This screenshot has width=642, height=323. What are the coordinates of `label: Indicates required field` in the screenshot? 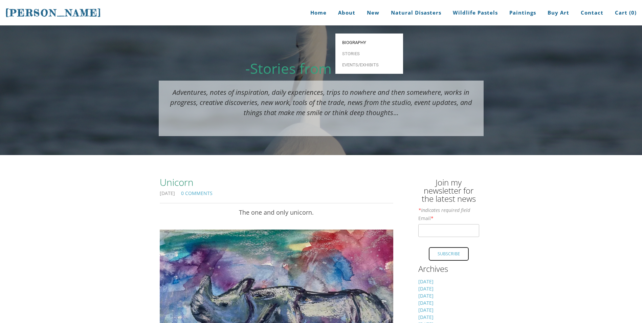 It's located at (444, 210).